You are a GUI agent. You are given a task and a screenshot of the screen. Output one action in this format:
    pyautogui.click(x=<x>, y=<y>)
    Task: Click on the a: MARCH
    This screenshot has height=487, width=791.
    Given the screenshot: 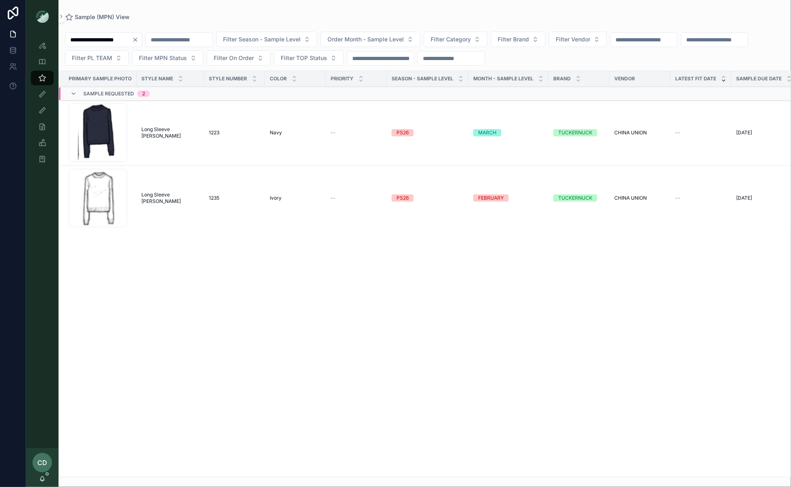 What is the action you would take?
    pyautogui.click(x=508, y=133)
    